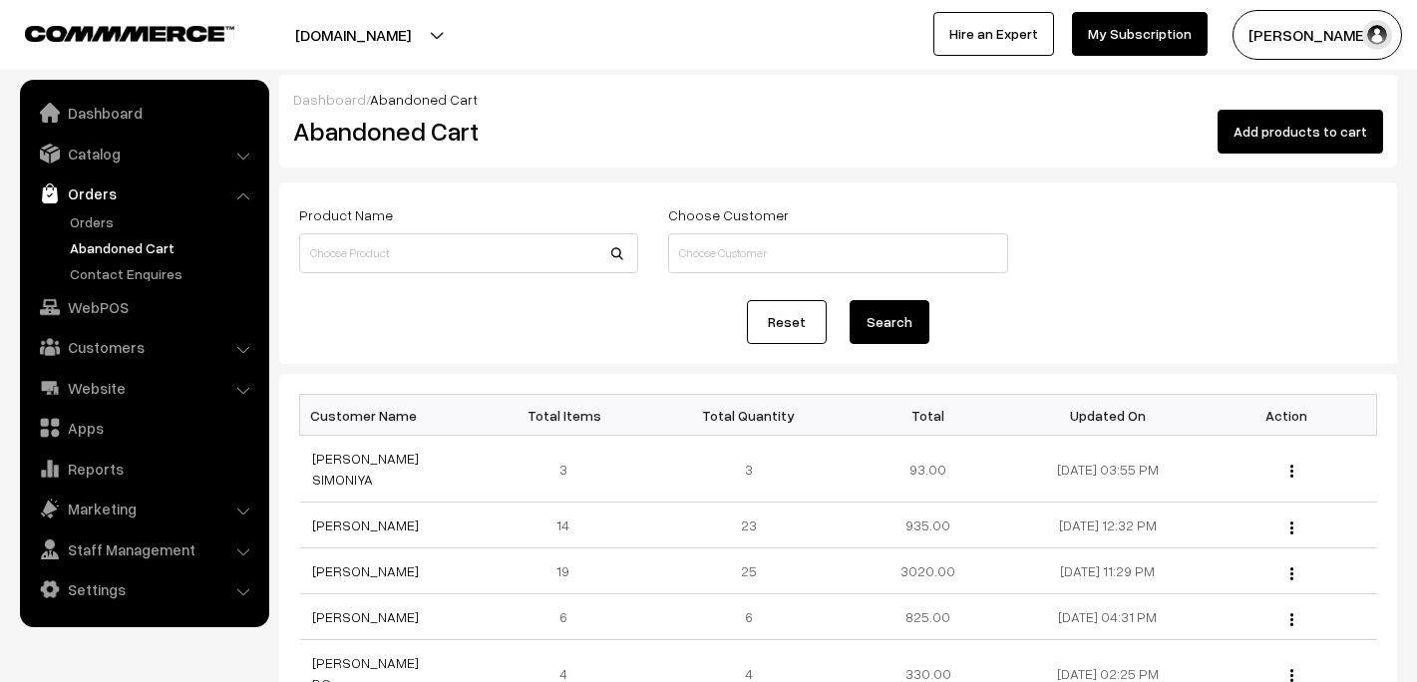 The image size is (1417, 682). What do you see at coordinates (144, 509) in the screenshot?
I see `a: Marketing` at bounding box center [144, 509].